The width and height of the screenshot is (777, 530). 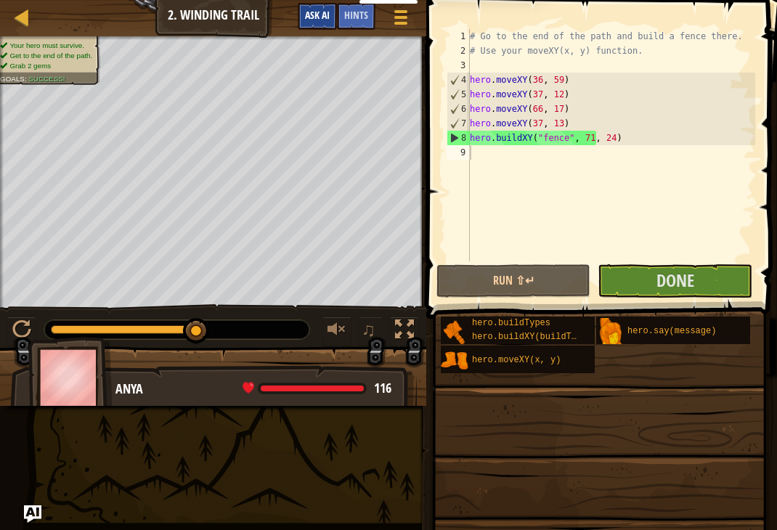 What do you see at coordinates (259, 389) in the screenshot?
I see `div: Anya` at bounding box center [259, 389].